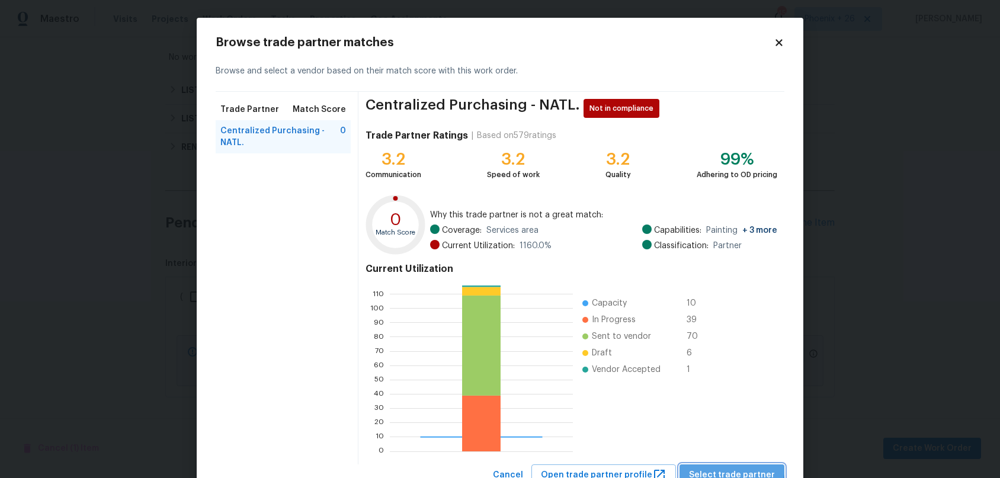 This screenshot has height=478, width=1000. I want to click on text: 100, so click(377, 308).